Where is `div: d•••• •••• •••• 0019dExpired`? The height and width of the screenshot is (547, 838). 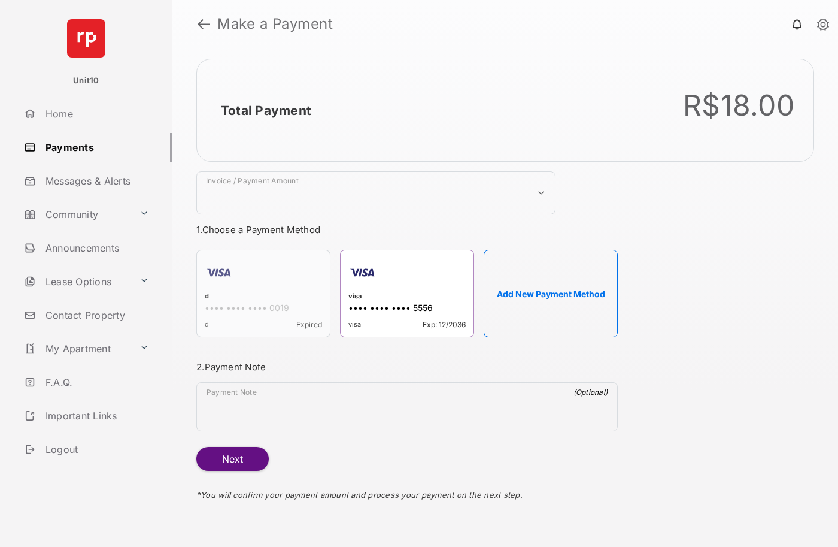 div: d•••• •••• •••• 0019dExpired is located at coordinates (263, 293).